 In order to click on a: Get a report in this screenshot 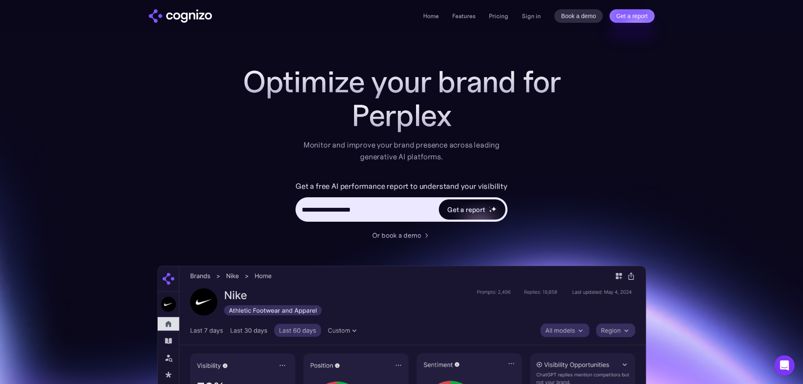, I will do `click(632, 16)`.